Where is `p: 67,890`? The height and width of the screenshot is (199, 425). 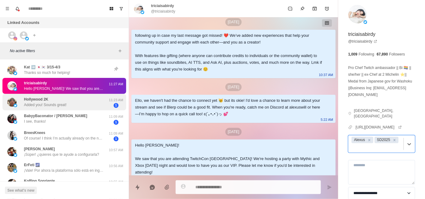
p: 67,890 is located at coordinates (382, 54).